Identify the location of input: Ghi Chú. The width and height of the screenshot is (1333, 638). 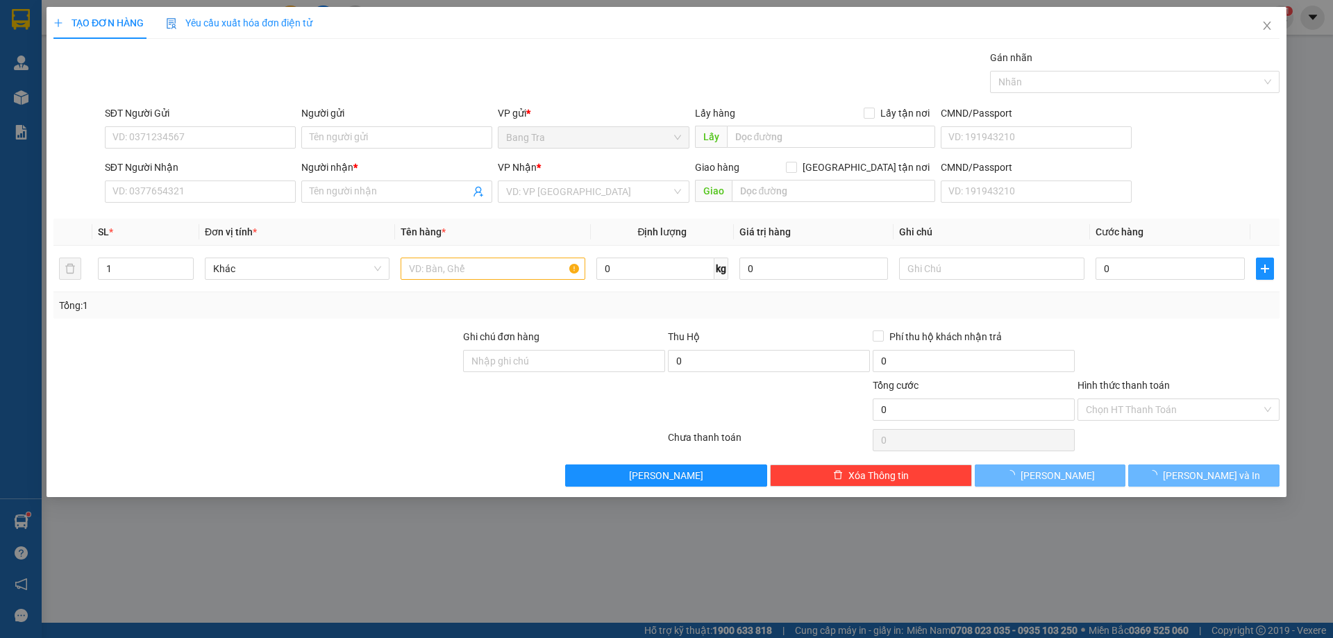
(992, 269).